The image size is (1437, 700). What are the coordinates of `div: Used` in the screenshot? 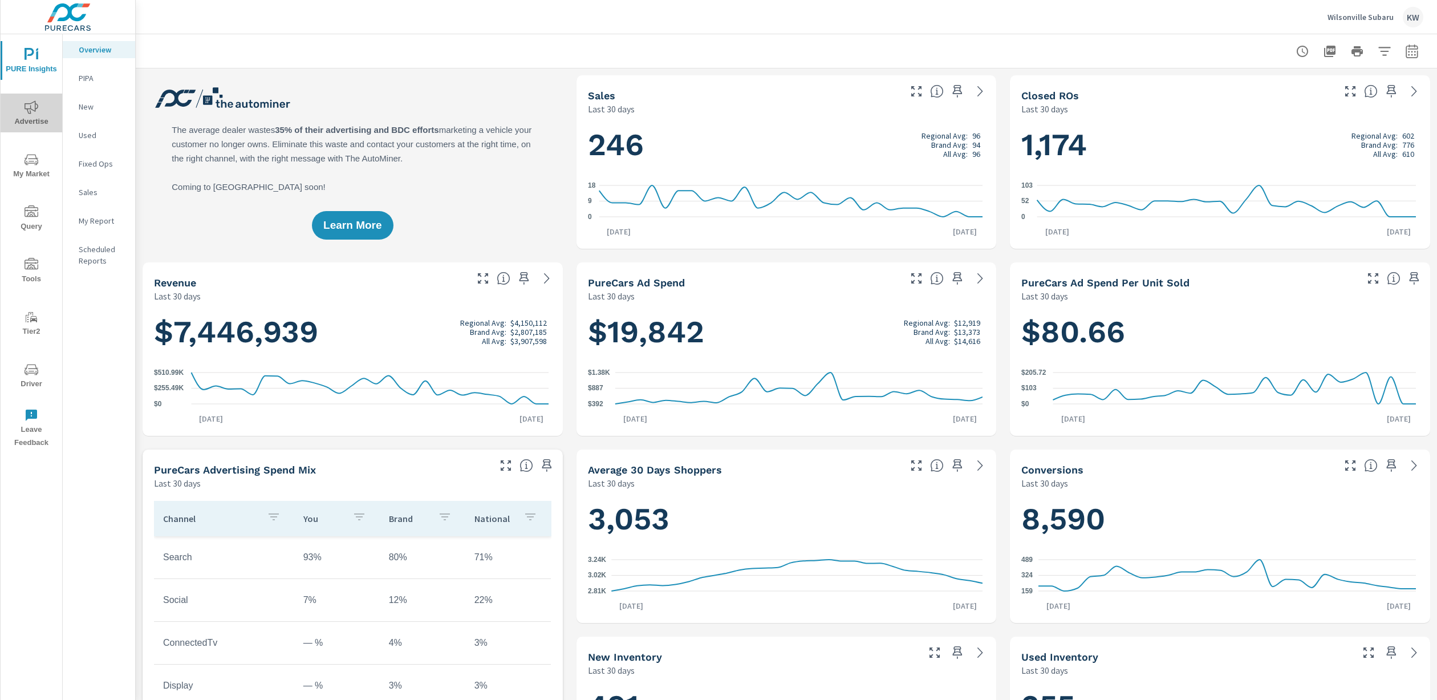 It's located at (99, 135).